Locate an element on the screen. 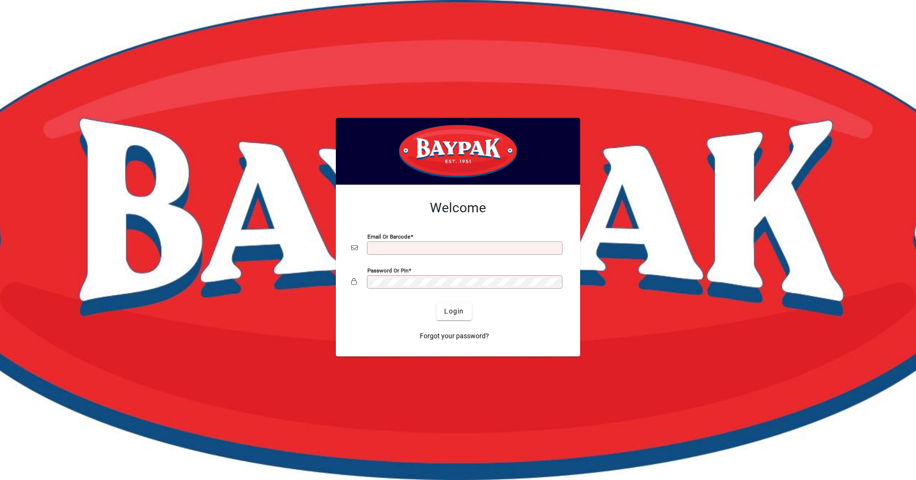 Image resolution: width=916 pixels, height=480 pixels. mat-label: Password or Pin is located at coordinates (388, 270).